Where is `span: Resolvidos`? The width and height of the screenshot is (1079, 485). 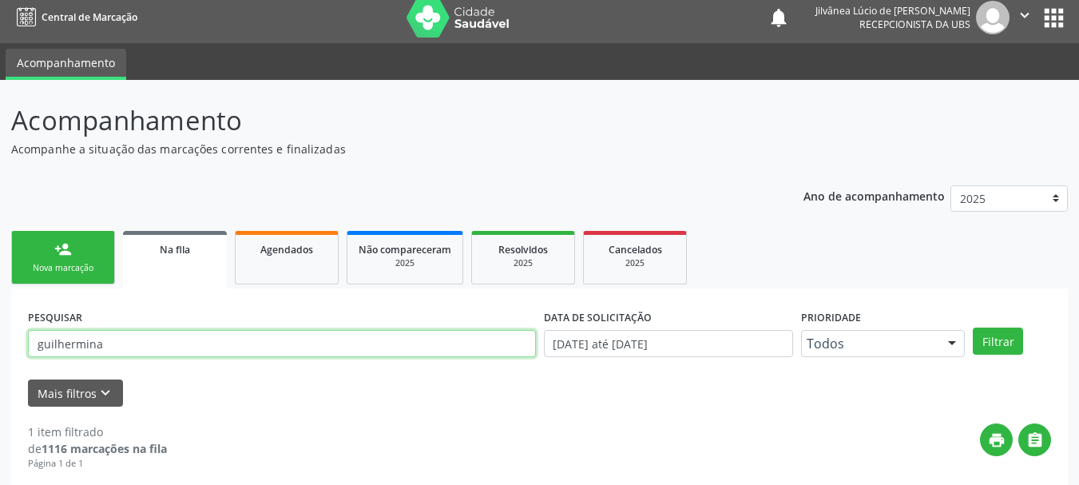
span: Resolvidos is located at coordinates (523, 249).